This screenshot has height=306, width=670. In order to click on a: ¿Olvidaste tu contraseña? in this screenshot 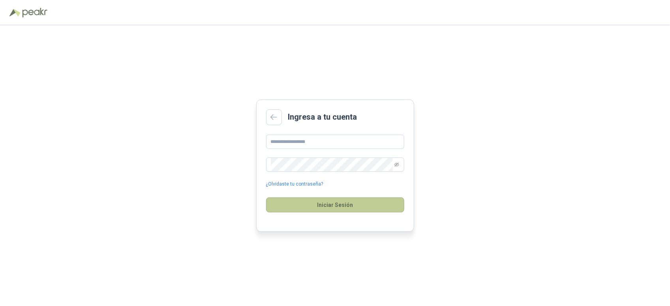, I will do `click(295, 184)`.